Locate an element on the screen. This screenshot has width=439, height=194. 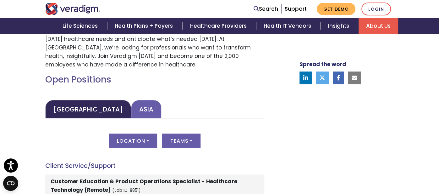
p: Join a passionate team of dedicated associates who work side-by-side with caregivers, developers,... is located at coordinates (155, 43).